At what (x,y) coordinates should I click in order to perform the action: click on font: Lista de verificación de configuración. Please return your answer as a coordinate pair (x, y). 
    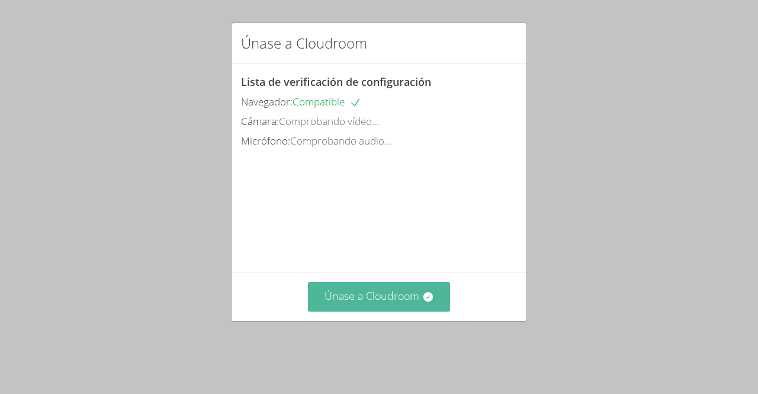
    Looking at the image, I should click on (336, 82).